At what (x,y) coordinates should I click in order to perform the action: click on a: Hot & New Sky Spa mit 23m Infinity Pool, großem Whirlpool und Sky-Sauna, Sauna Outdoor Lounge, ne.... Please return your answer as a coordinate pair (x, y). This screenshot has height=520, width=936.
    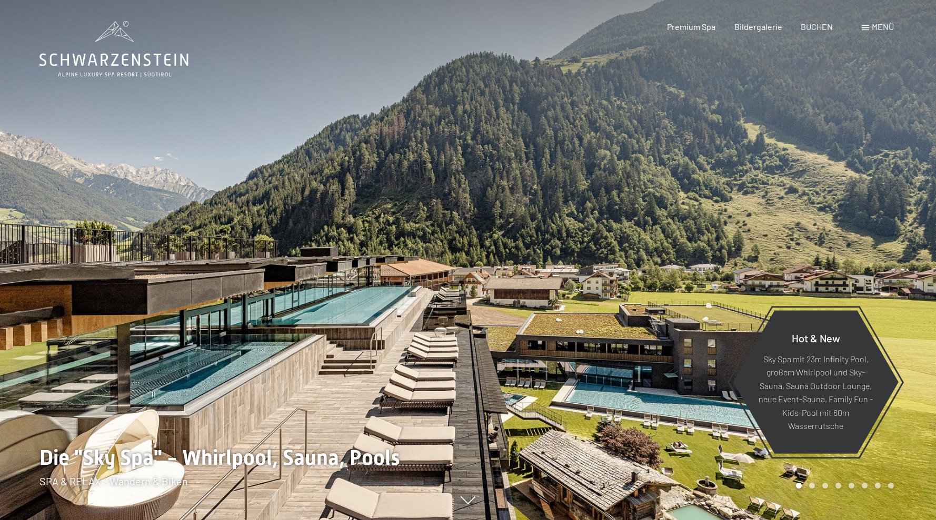
    Looking at the image, I should click on (815, 382).